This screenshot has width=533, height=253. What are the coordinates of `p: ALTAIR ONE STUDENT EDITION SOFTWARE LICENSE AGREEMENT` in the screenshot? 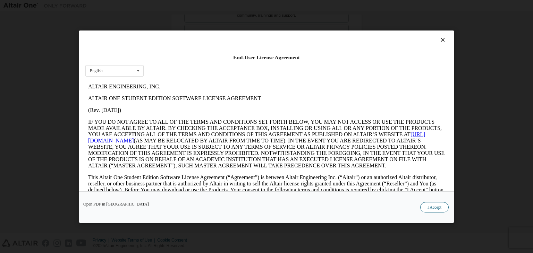 It's located at (181, 18).